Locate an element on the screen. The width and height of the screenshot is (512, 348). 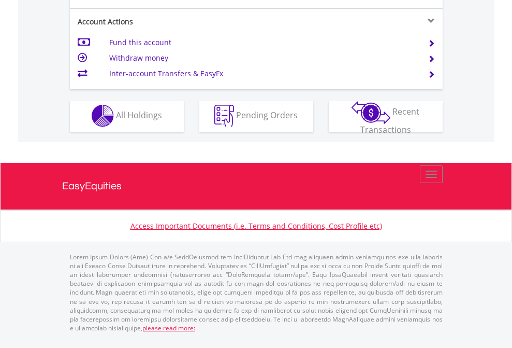
a: Access Important Documents (i.e. Terms and Conditions, Cost Profile etc) is located at coordinates (257, 225).